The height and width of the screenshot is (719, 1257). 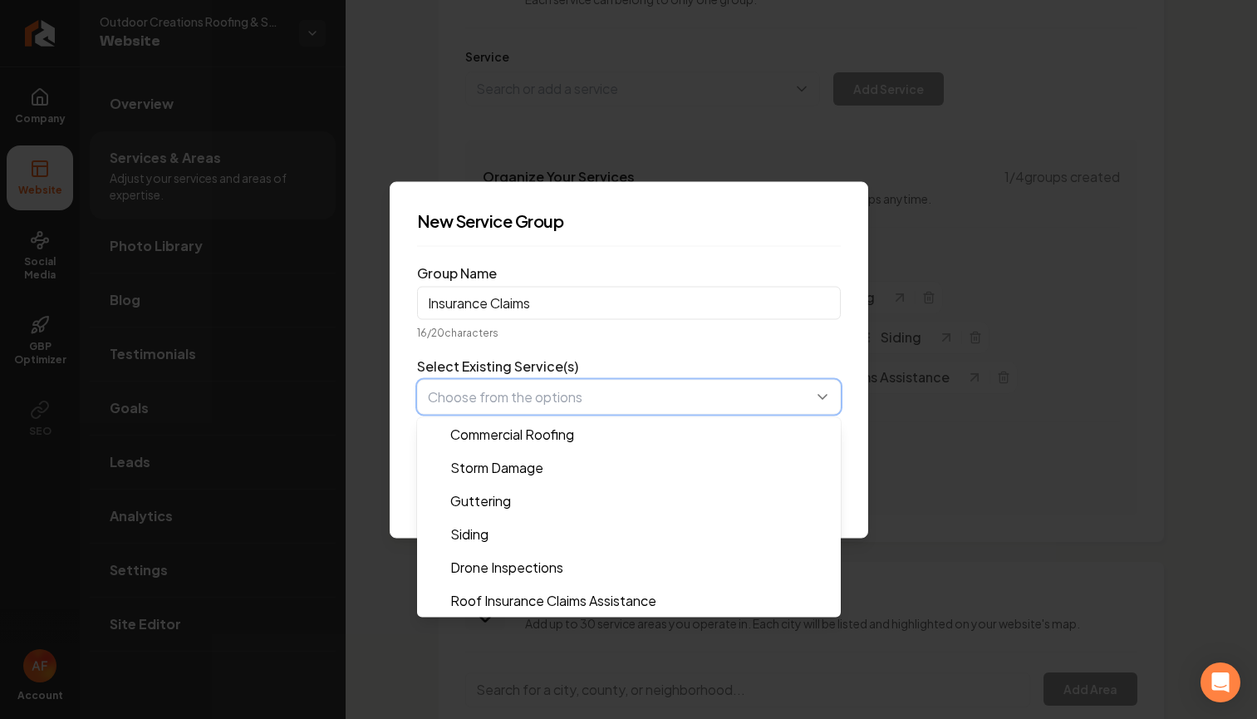 What do you see at coordinates (639, 500) in the screenshot?
I see `span: Guttering` at bounding box center [639, 500].